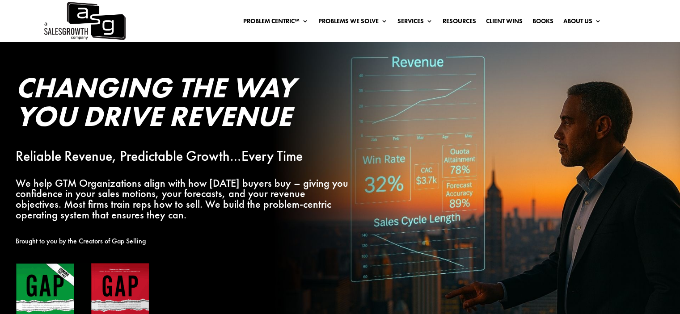  What do you see at coordinates (183, 242) in the screenshot?
I see `p: Brought to you by the Creators of Gap Selling` at bounding box center [183, 242].